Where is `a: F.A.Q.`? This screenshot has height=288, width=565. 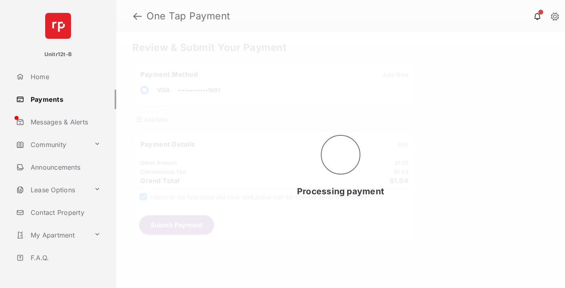
a: F.A.Q. is located at coordinates (65, 258).